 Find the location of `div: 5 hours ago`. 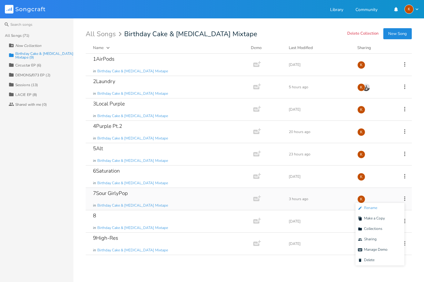

div: 5 hours ago is located at coordinates (320, 87).